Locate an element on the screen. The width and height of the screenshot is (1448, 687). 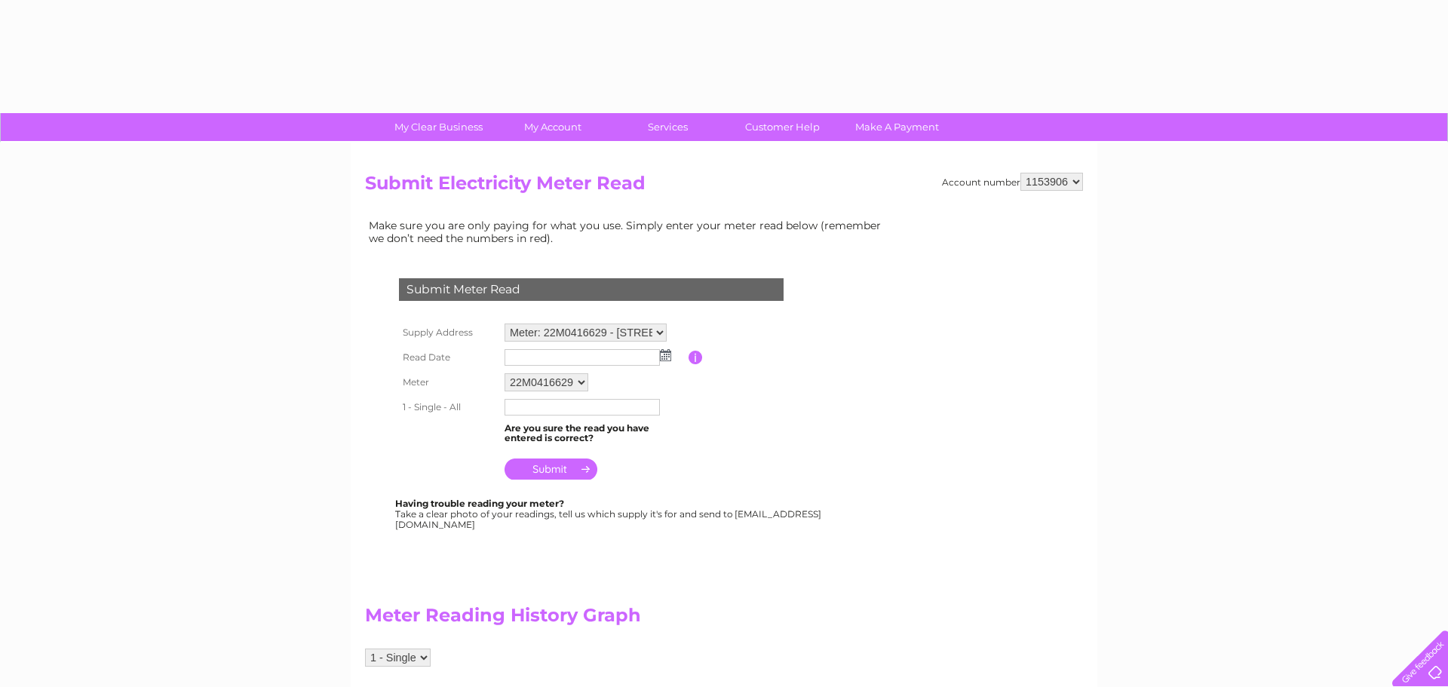
a: My Clear Business is located at coordinates (438, 127).